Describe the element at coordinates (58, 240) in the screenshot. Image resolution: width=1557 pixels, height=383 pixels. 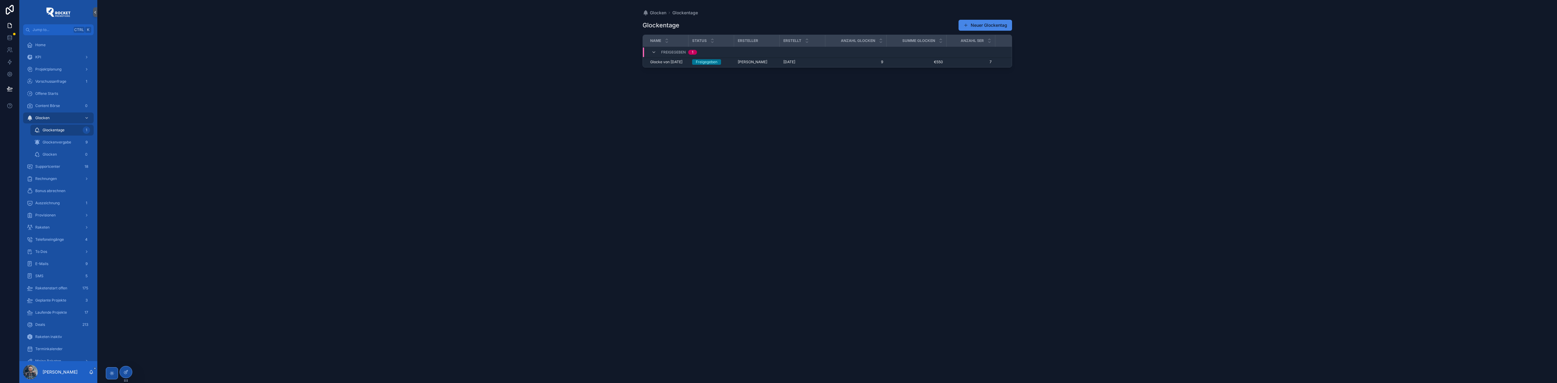
I see `a: Telefoneingänge4` at that location.